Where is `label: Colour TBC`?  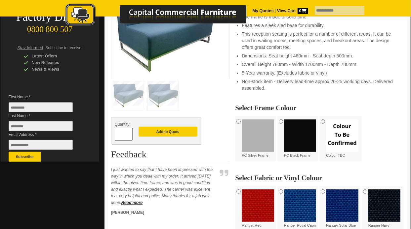
label: Colour TBC is located at coordinates (342, 139).